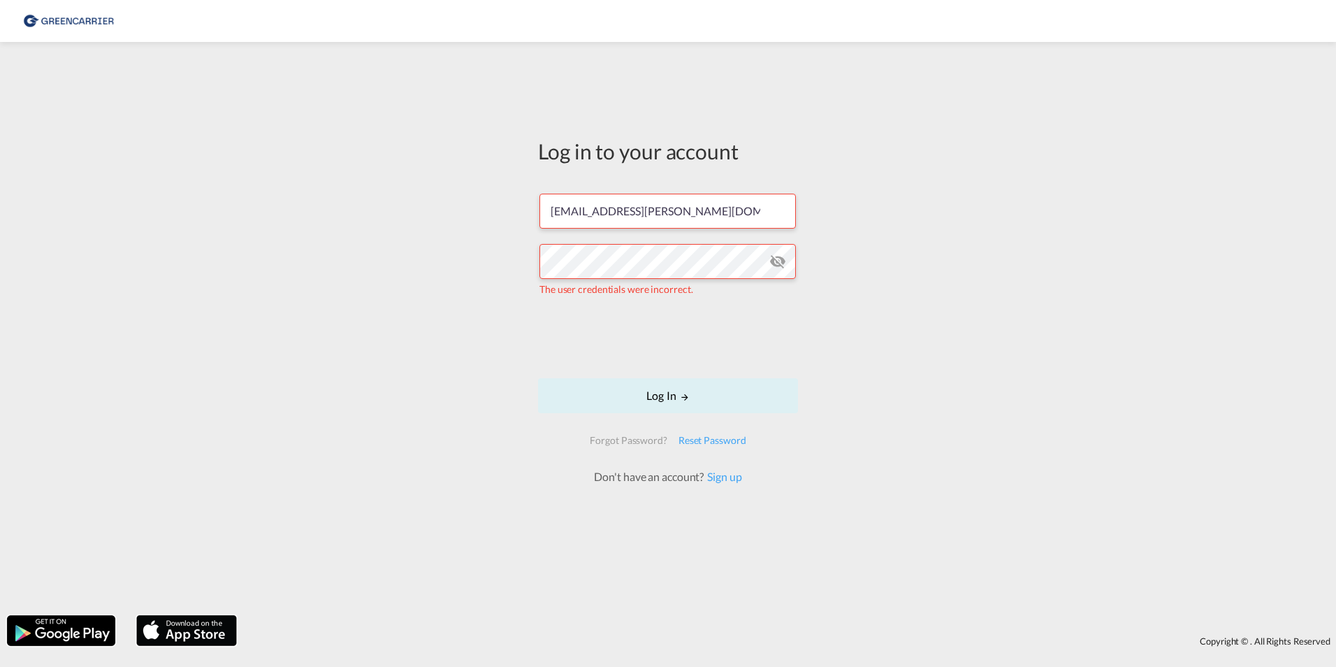 The height and width of the screenshot is (667, 1336). I want to click on div: Forgot Password?, so click(628, 440).